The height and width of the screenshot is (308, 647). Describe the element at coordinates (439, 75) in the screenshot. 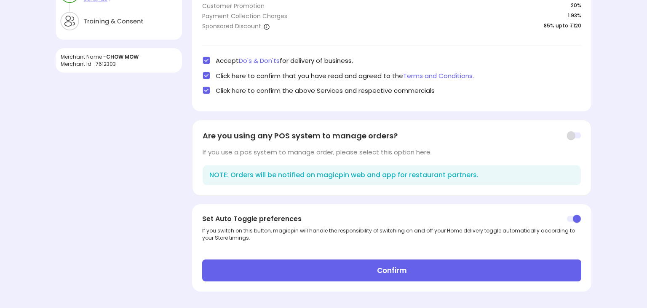

I see `span: Terms and Conditions.` at that location.